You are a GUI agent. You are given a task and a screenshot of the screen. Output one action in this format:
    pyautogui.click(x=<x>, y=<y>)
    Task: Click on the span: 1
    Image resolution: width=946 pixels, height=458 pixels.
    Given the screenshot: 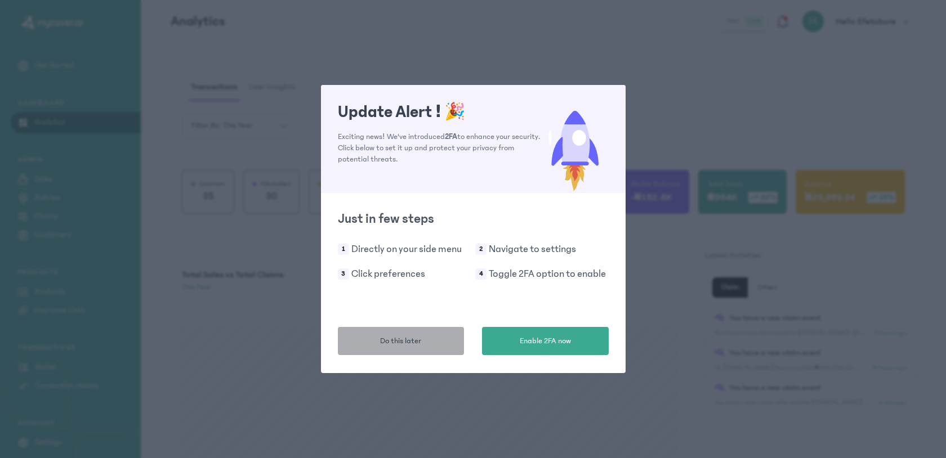 What is the action you would take?
    pyautogui.click(x=344, y=249)
    